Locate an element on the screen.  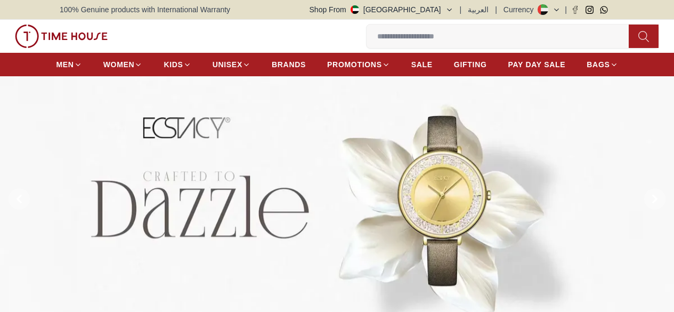
a: PROMOTIONS is located at coordinates (359, 64).